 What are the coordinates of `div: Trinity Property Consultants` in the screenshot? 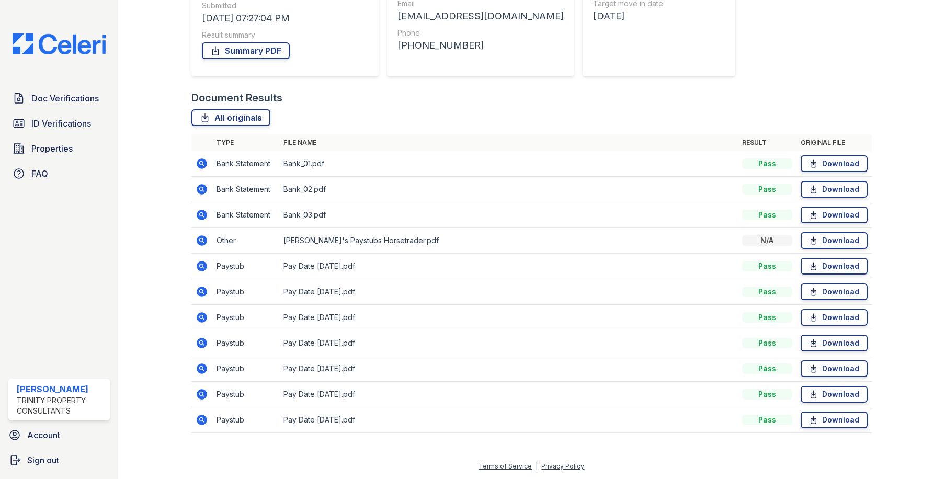 It's located at (61, 406).